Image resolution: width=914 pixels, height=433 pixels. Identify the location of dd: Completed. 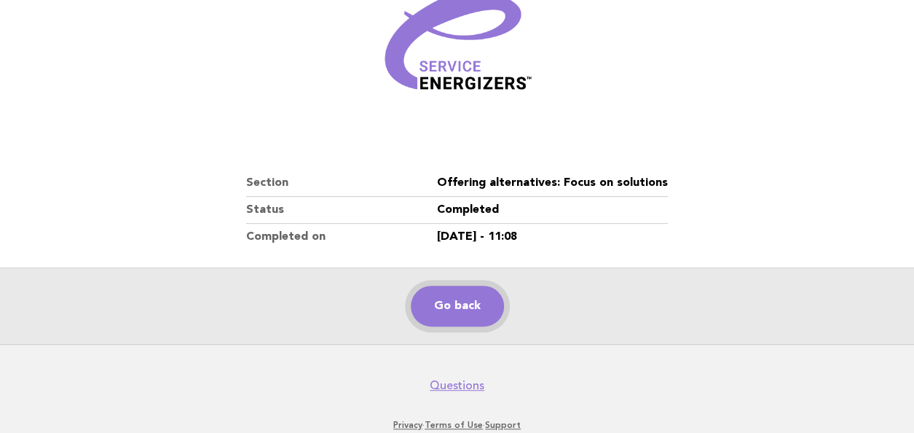
(552, 210).